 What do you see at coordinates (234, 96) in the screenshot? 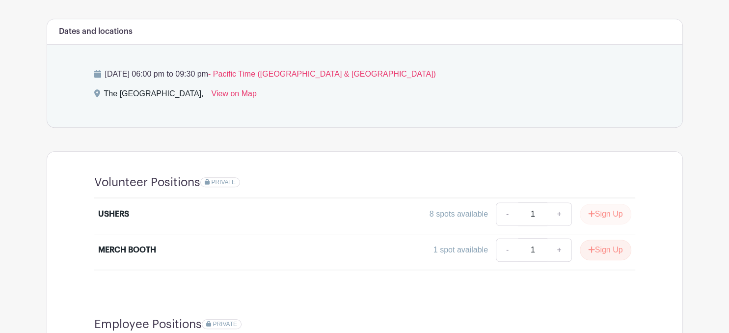
I see `a: View on Map` at bounding box center [234, 96].